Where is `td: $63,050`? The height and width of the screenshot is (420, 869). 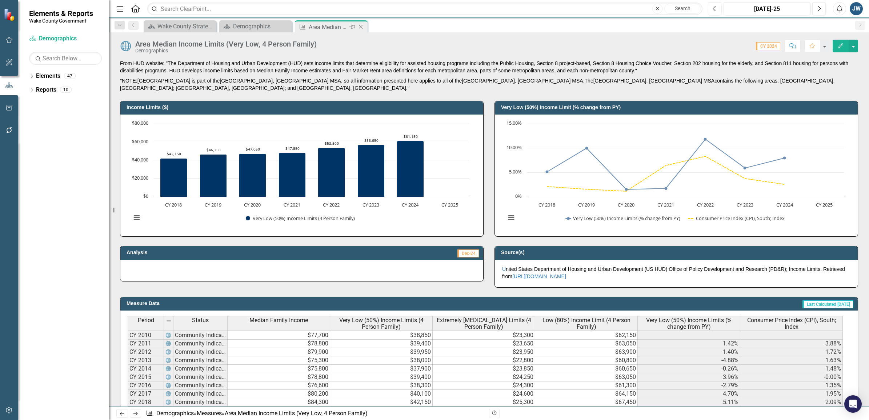 td: $63,050 is located at coordinates (587, 344).